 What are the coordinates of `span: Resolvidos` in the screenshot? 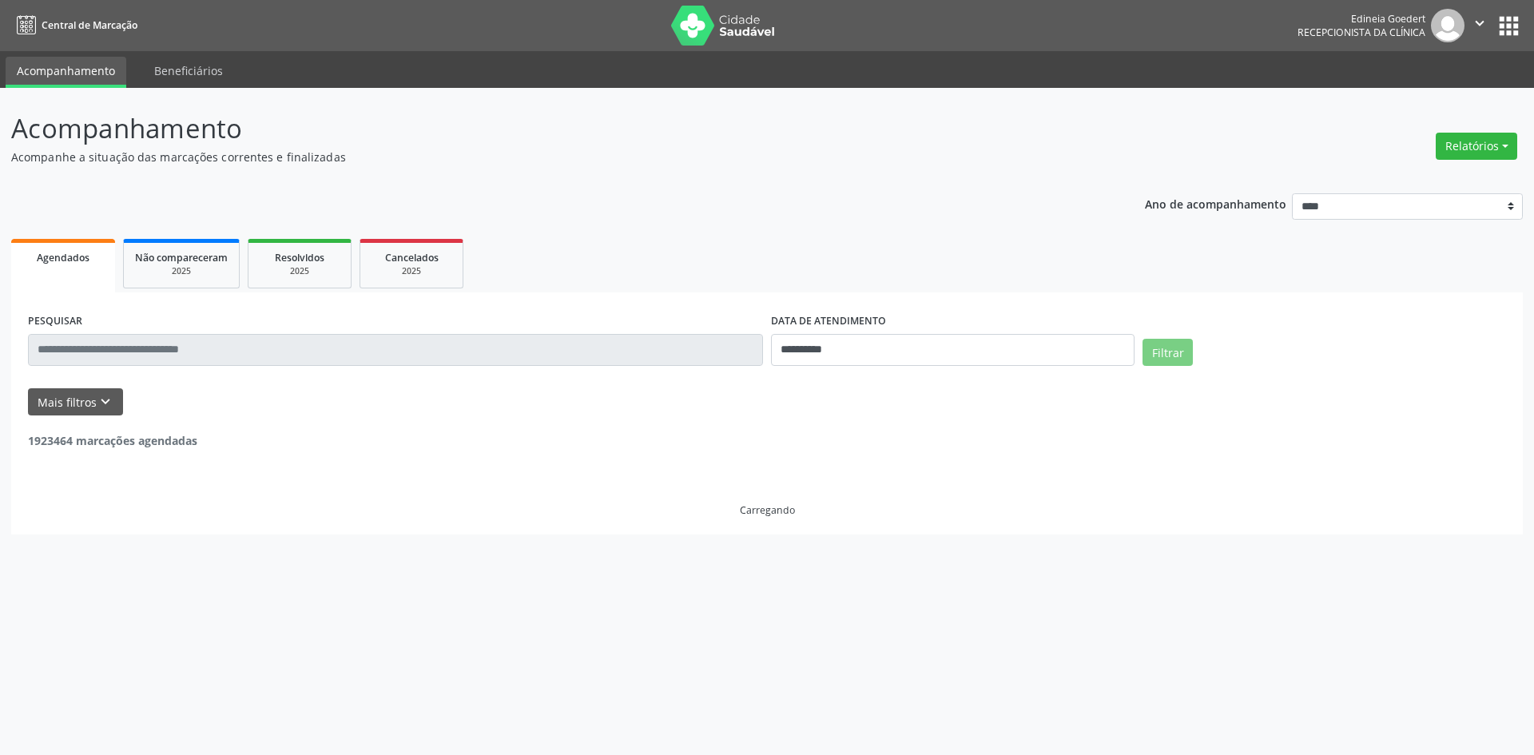 It's located at (300, 257).